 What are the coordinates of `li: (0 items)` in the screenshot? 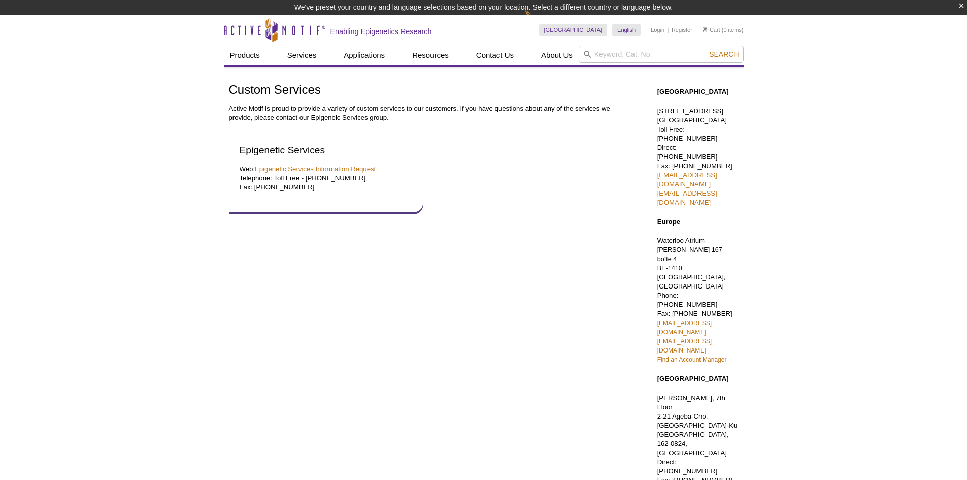 It's located at (723, 30).